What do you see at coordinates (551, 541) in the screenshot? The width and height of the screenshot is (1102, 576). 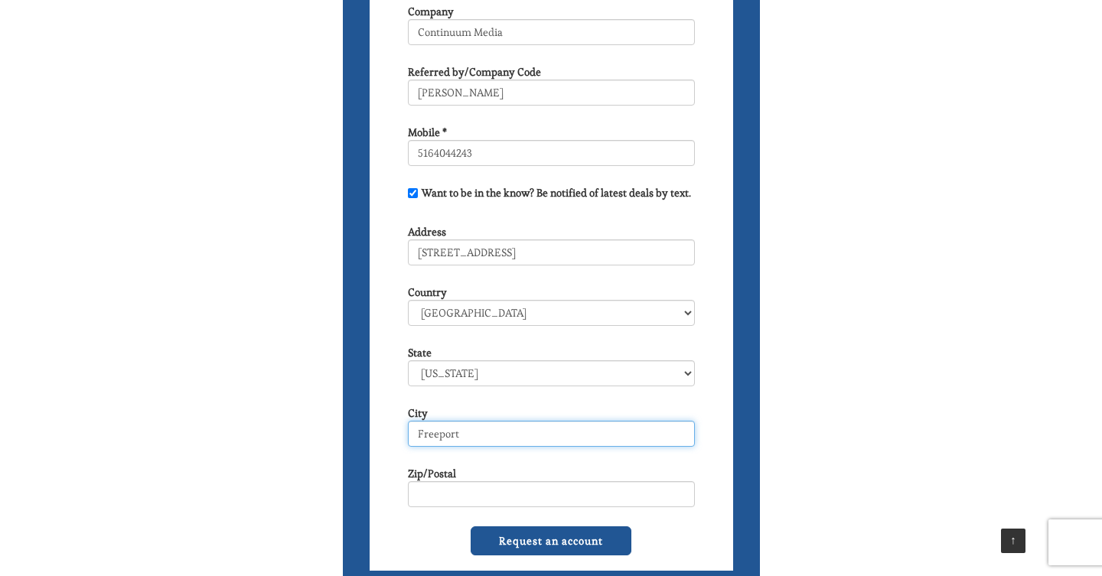 I see `input: Request an account` at bounding box center [551, 541].